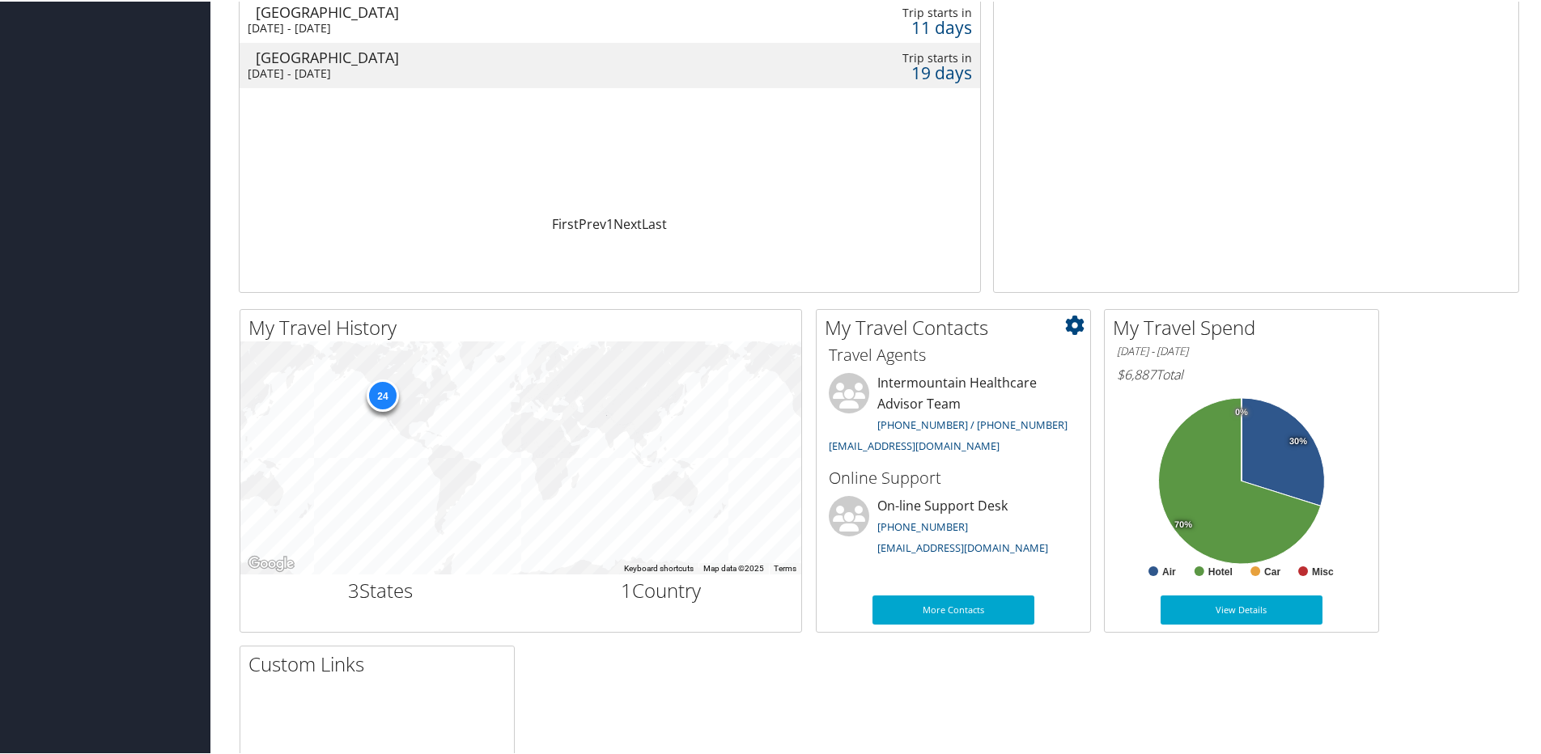 This screenshot has height=754, width=1541. Describe the element at coordinates (661, 589) in the screenshot. I see `h2: Country` at that location.